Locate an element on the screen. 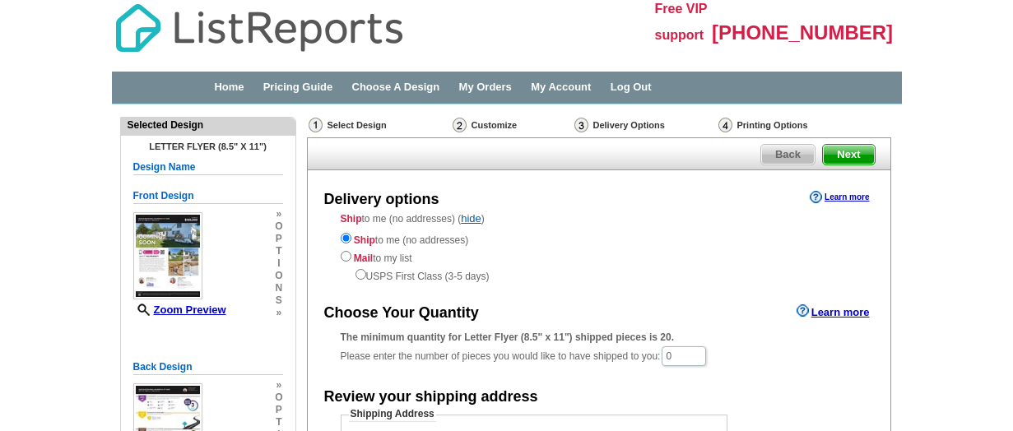  span: i is located at coordinates (278, 263).